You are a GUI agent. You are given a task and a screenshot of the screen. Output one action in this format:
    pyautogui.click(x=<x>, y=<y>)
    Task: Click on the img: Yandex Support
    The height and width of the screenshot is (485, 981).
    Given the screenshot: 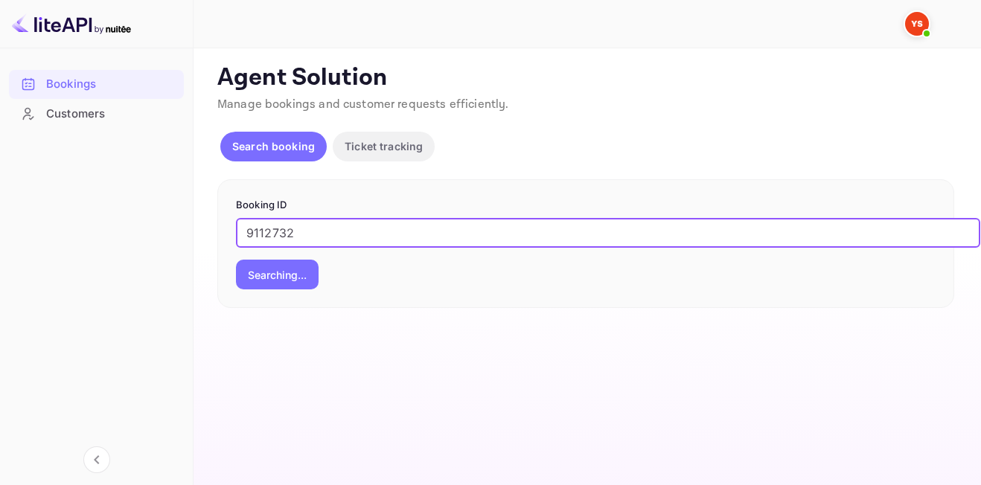 What is the action you would take?
    pyautogui.click(x=917, y=24)
    